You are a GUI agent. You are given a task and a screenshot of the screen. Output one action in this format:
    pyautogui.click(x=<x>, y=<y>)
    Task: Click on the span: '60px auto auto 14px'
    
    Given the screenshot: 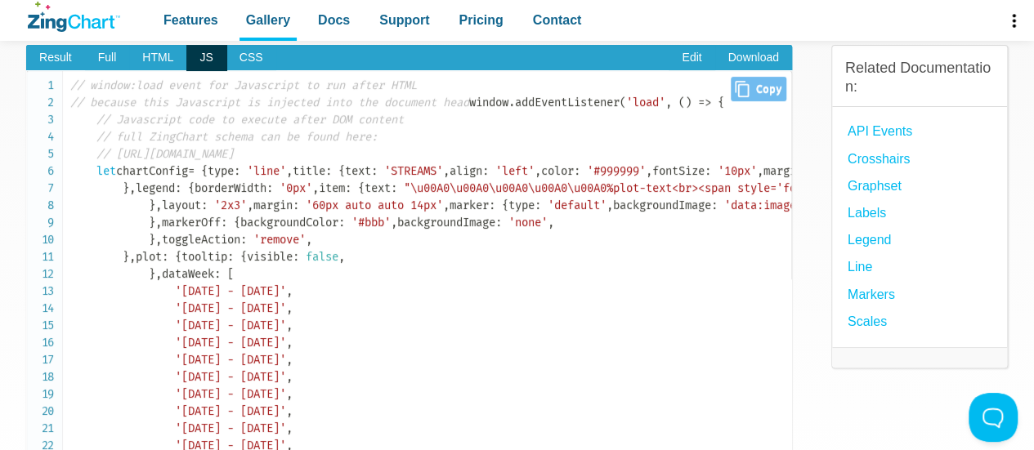 What is the action you would take?
    pyautogui.click(x=374, y=205)
    